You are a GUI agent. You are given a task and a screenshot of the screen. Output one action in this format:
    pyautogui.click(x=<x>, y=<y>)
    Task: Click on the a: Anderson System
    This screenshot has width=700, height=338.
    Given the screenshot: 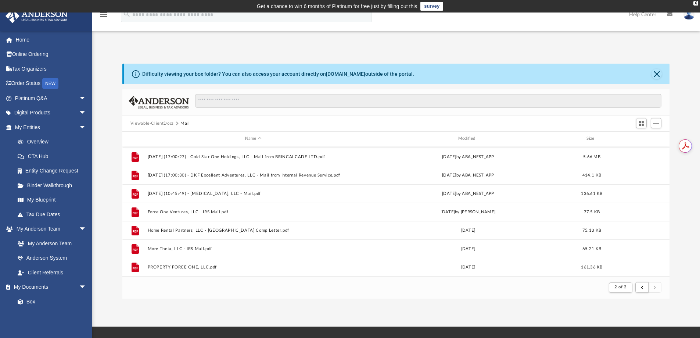 What is the action you would take?
    pyautogui.click(x=52, y=258)
    